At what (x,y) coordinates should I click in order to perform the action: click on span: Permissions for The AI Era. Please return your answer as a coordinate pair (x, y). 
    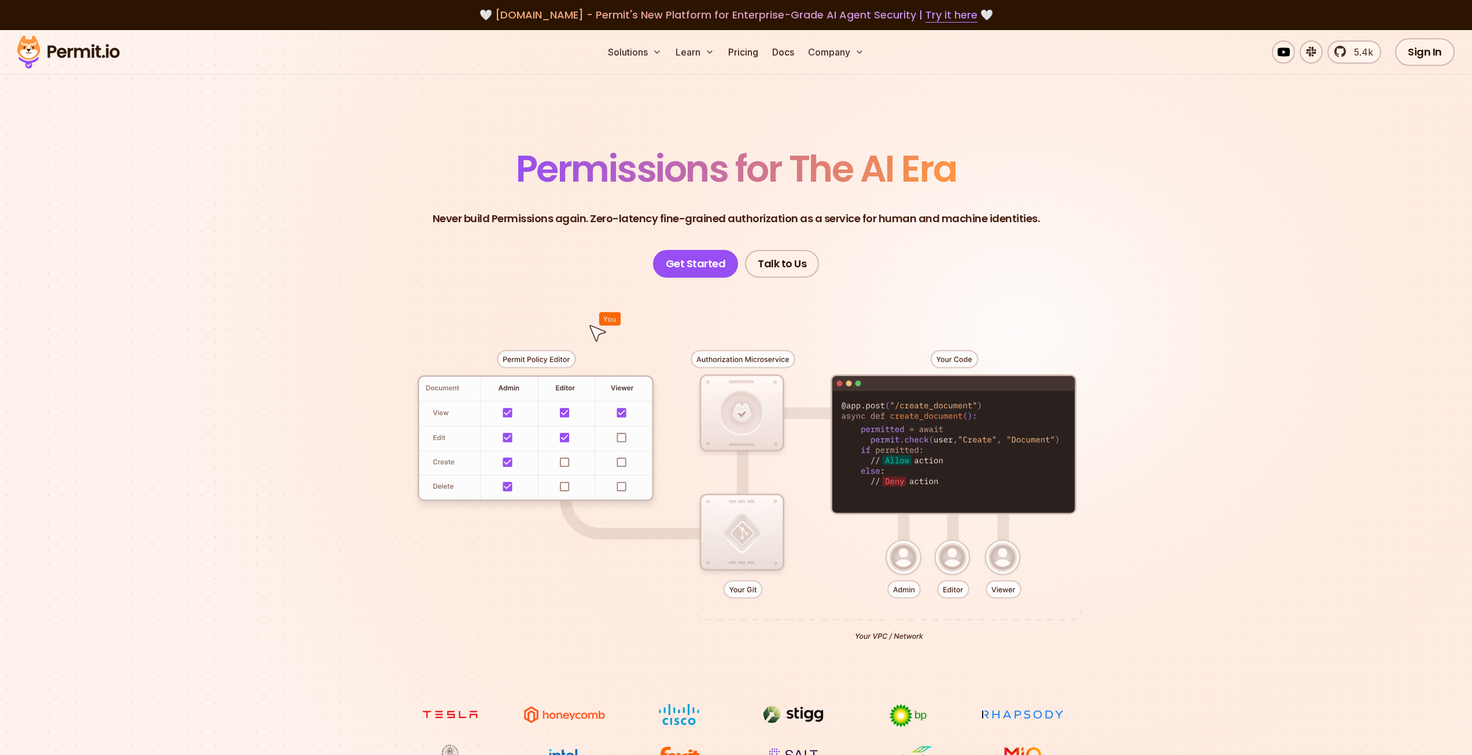
    Looking at the image, I should click on (736, 168).